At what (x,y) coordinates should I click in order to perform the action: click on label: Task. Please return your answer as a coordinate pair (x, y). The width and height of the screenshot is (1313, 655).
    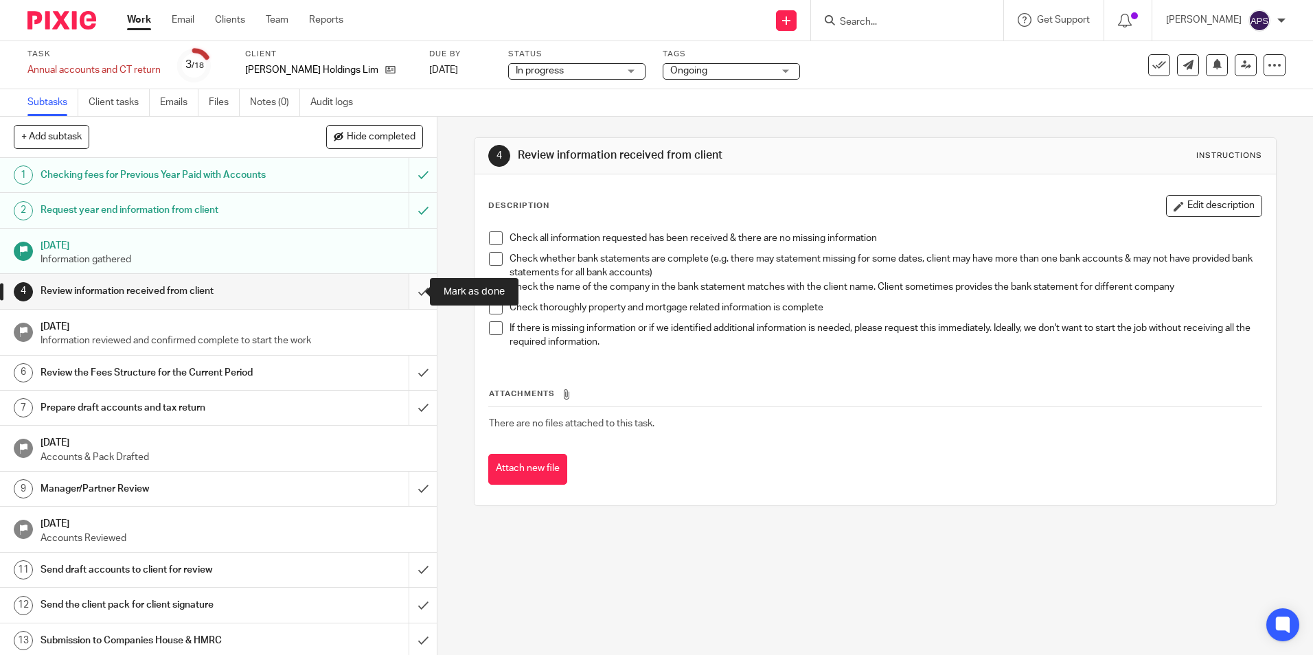
    Looking at the image, I should click on (94, 54).